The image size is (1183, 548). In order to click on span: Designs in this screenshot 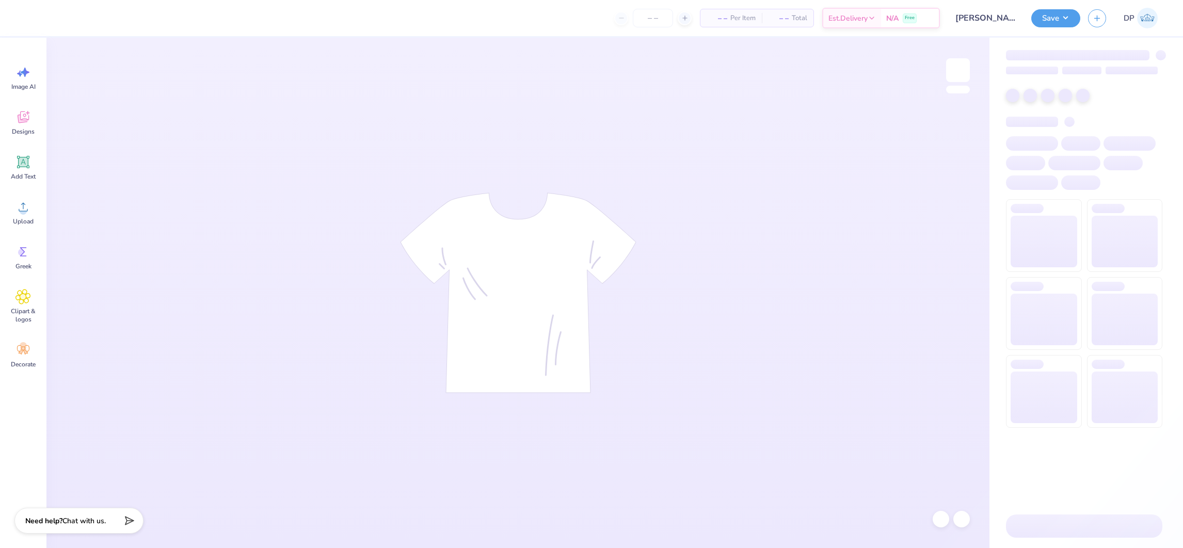, I will do `click(23, 132)`.